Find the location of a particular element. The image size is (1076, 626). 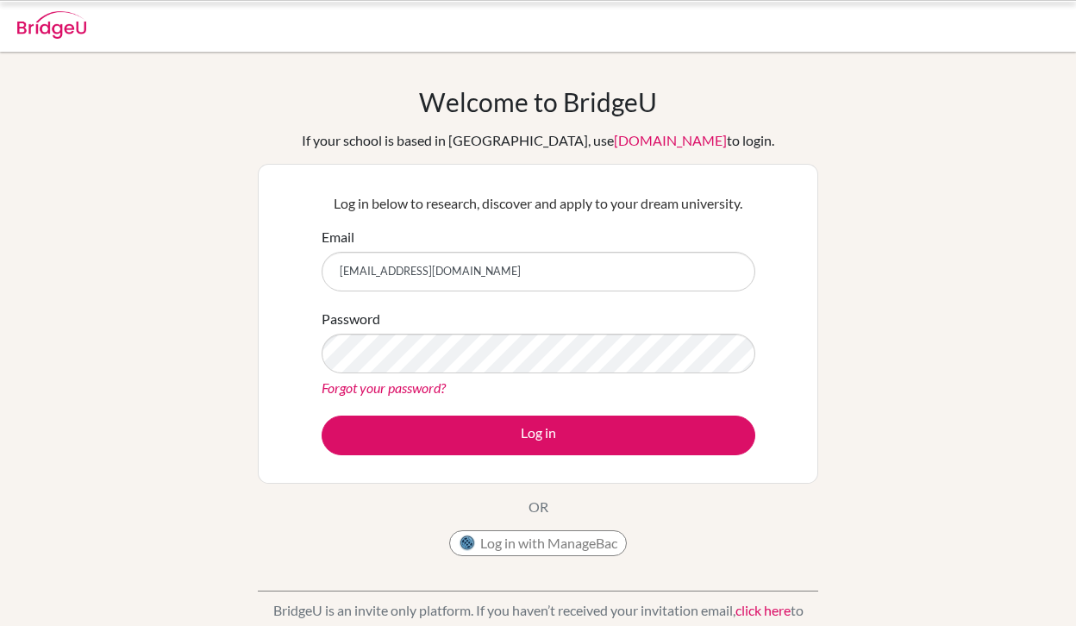

img: Bridge-U is located at coordinates (52, 25).